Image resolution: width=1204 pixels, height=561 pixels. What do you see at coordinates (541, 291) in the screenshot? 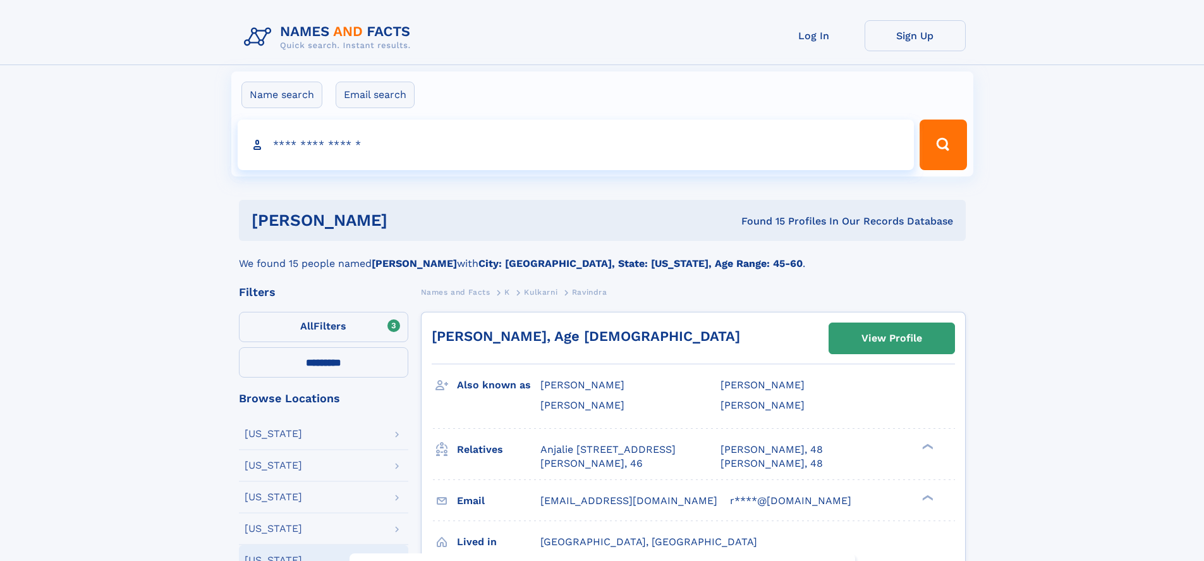
I see `a: Kulkarni` at bounding box center [541, 291].